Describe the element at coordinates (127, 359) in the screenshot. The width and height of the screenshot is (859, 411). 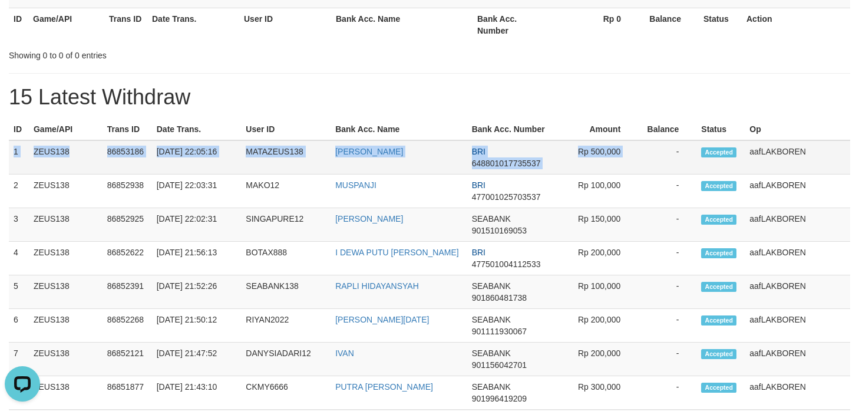
I see `td: 86852121` at that location.